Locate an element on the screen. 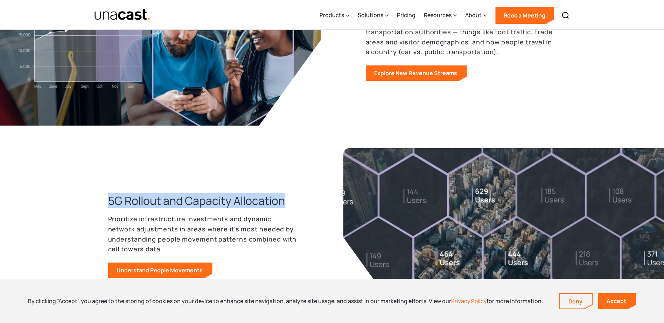 This screenshot has width=664, height=323. a: Understand People Movements is located at coordinates (160, 270).